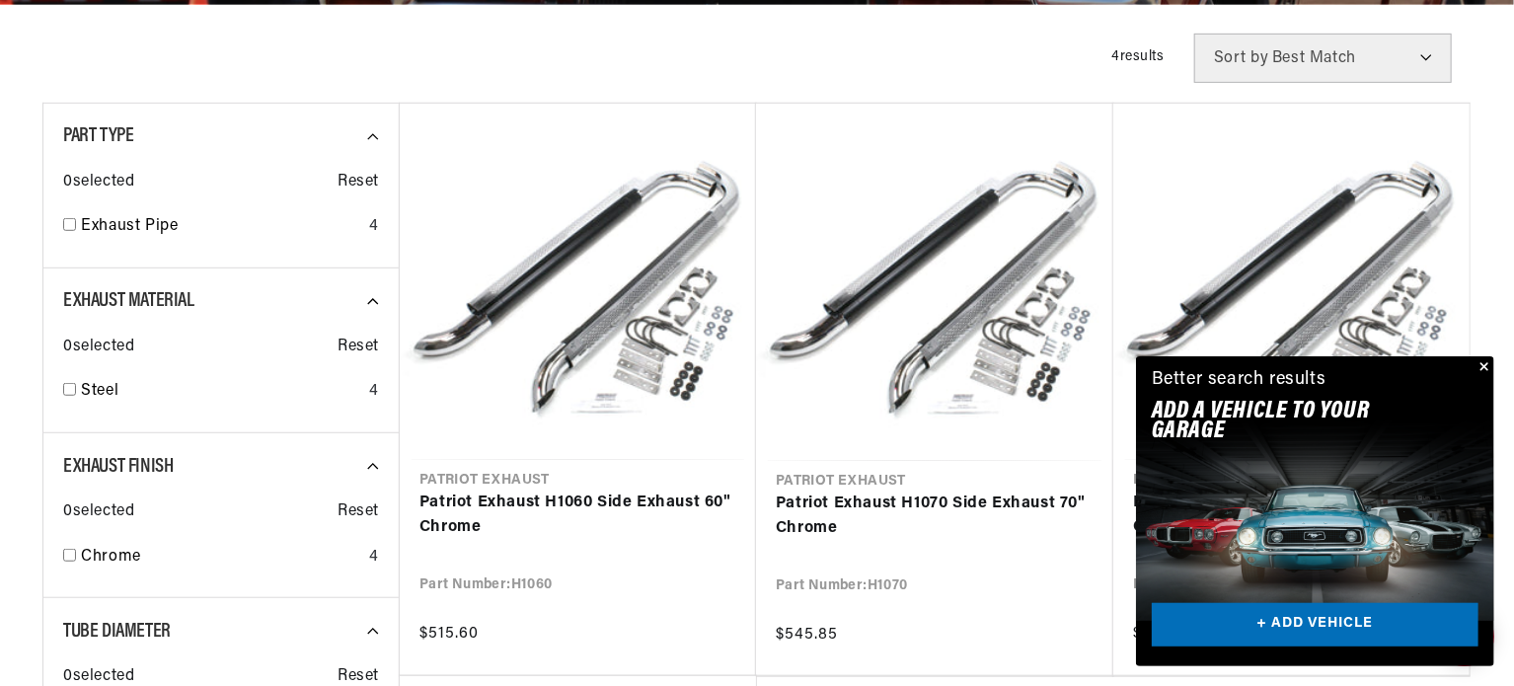 The image size is (1514, 686). What do you see at coordinates (1483, 368) in the screenshot?
I see `button: Close` at bounding box center [1483, 368].